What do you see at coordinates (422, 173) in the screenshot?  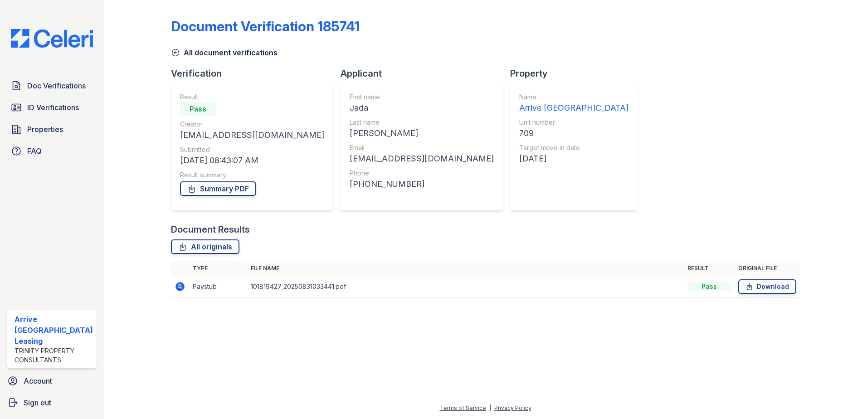 I see `div: Phone` at bounding box center [422, 173].